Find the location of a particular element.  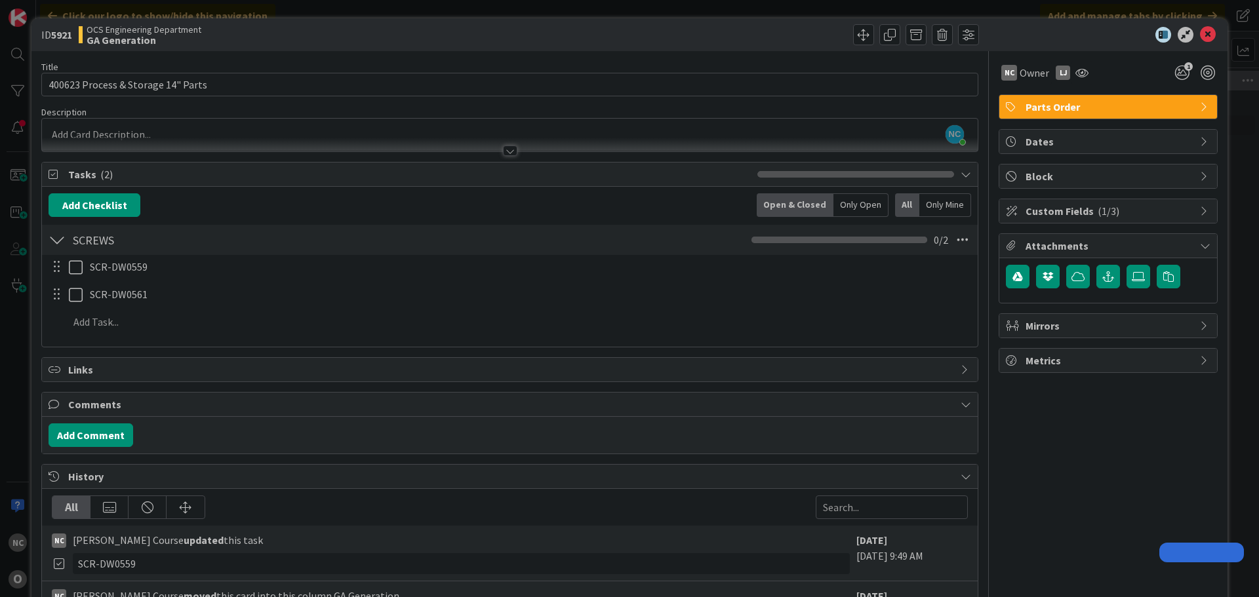

span: Links is located at coordinates (511, 370).